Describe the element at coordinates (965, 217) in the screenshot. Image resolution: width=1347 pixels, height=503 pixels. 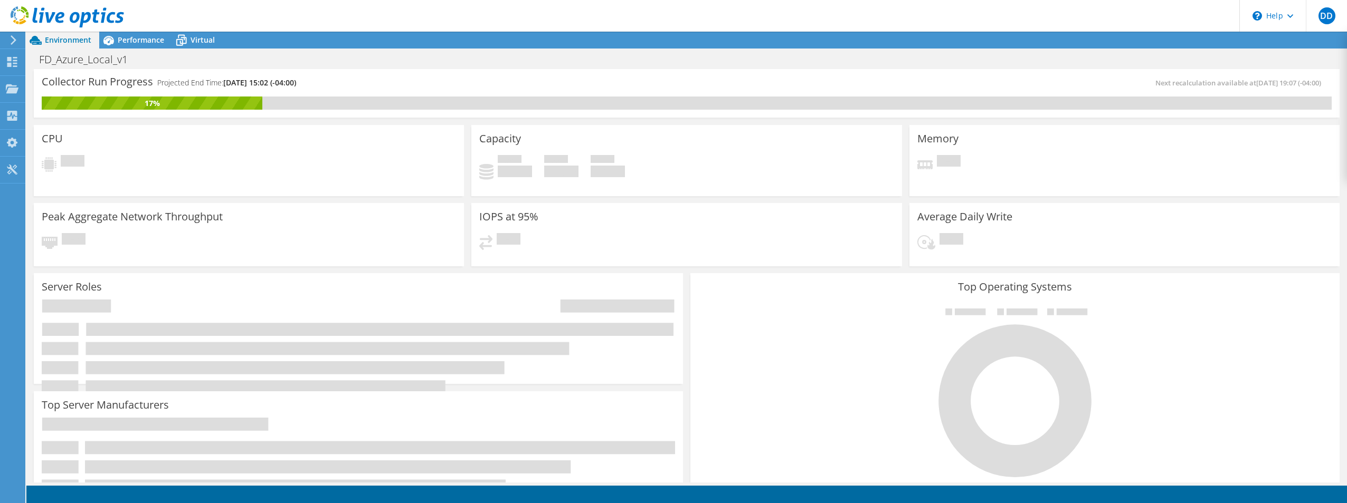
I see `h3: Average Daily Write` at that location.